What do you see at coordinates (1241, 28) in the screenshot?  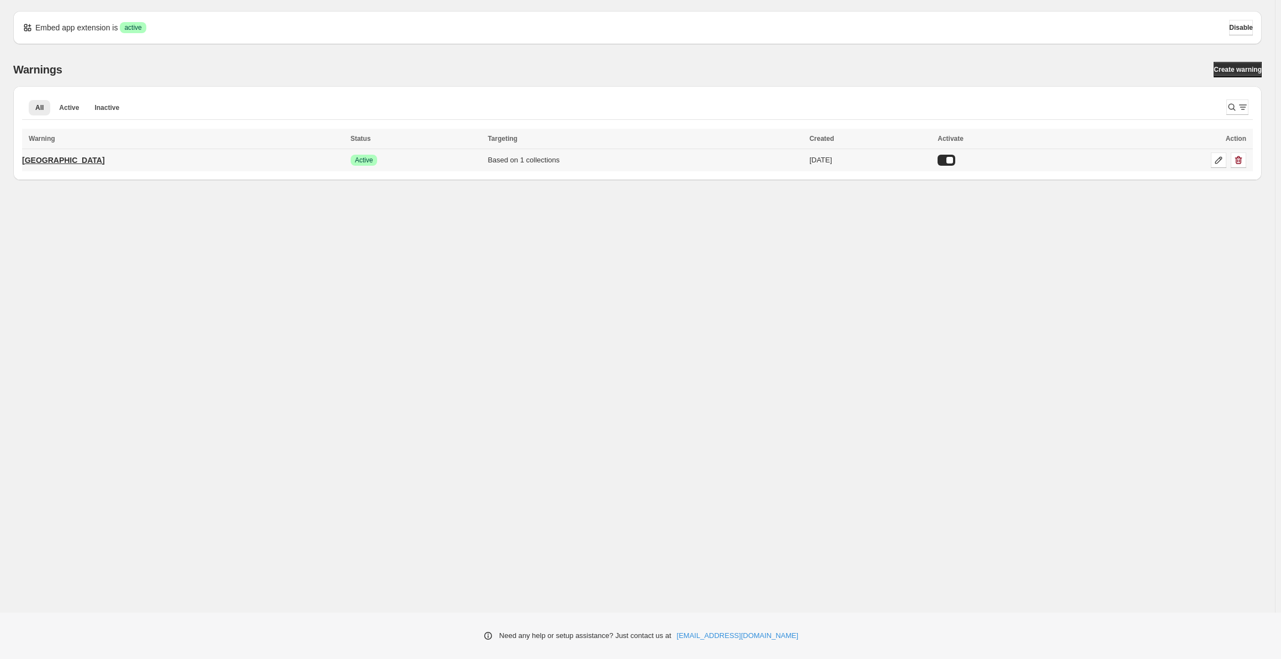 I see `span: Disable` at bounding box center [1241, 28].